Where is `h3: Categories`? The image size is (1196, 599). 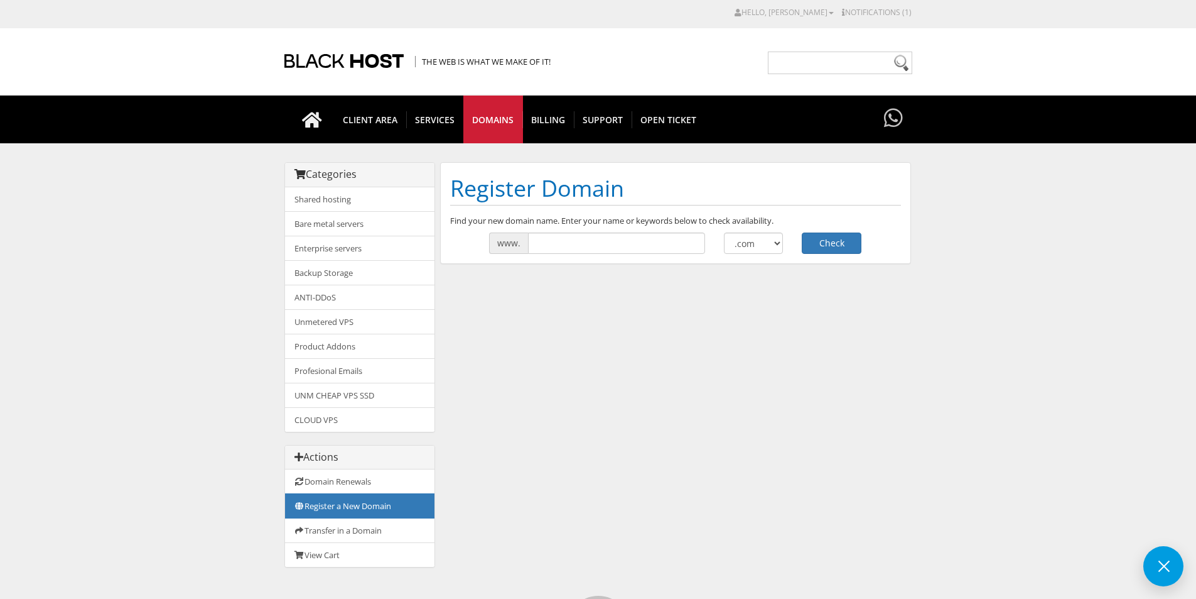
h3: Categories is located at coordinates (360, 175).